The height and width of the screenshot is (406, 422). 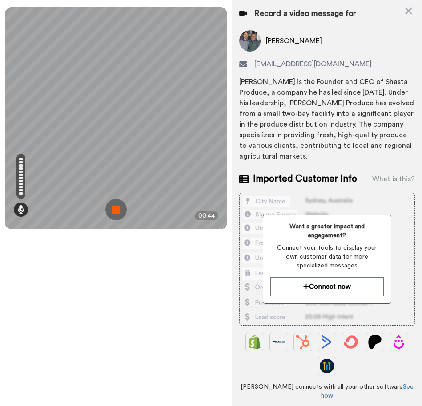 What do you see at coordinates (327, 287) in the screenshot?
I see `a: Connect now` at bounding box center [327, 287].